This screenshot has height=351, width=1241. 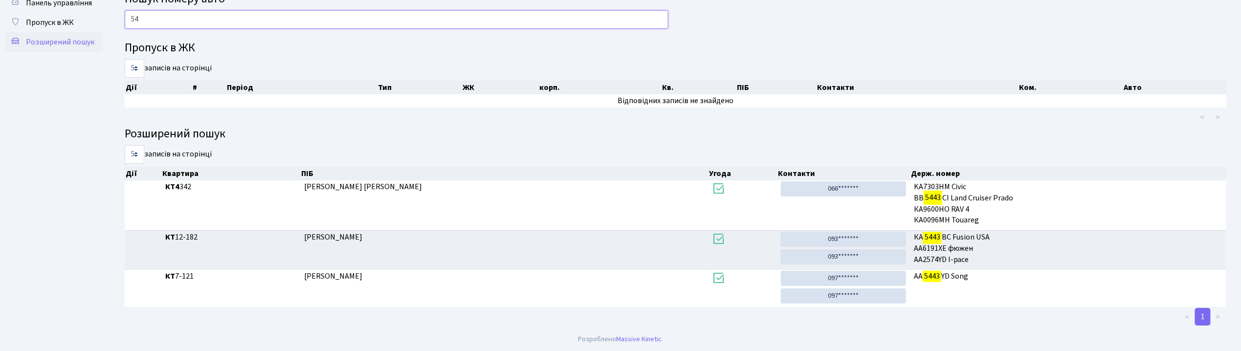 I want to click on th: Період, so click(x=301, y=88).